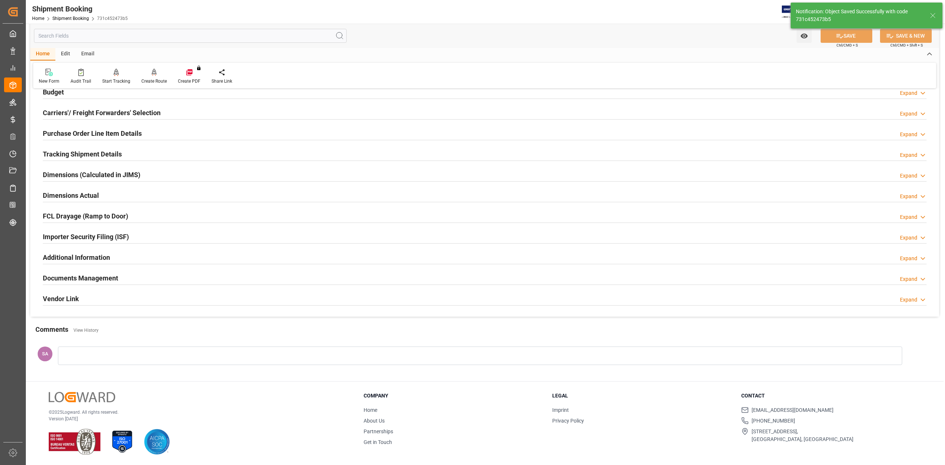  I want to click on div: Start Tracking, so click(116, 81).